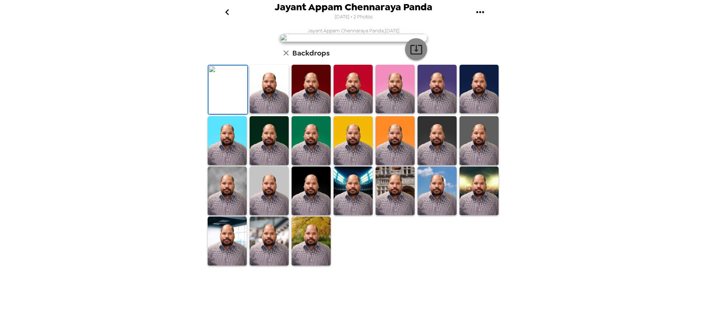 This screenshot has height=335, width=707. Describe the element at coordinates (311, 53) in the screenshot. I see `h6: Backdrops` at that location.